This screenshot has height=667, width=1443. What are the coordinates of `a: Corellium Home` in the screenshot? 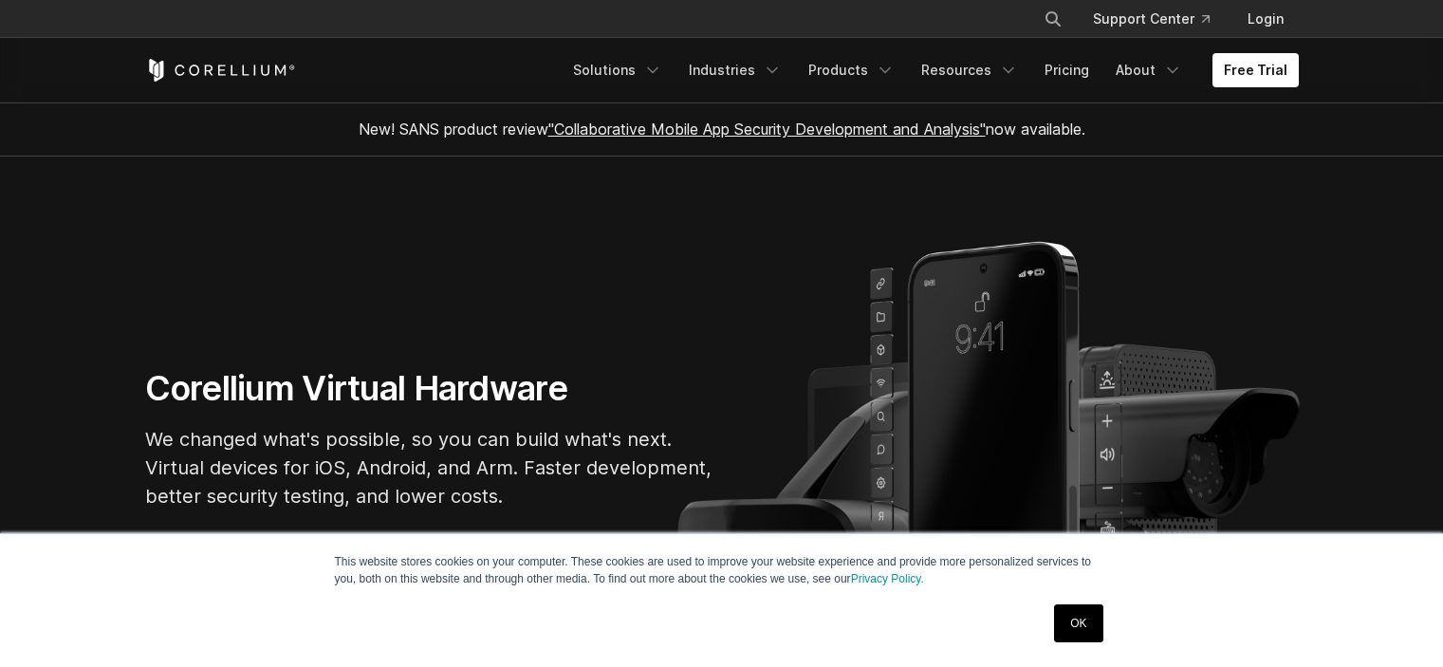 It's located at (220, 70).